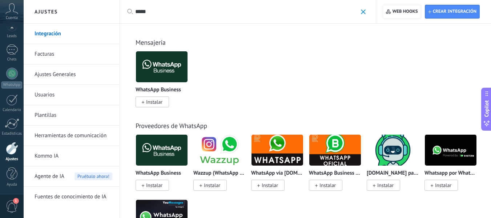  What do you see at coordinates (219, 173) in the screenshot?
I see `p: Wazzup (WhatsApp & Instagram)` at bounding box center [219, 173].